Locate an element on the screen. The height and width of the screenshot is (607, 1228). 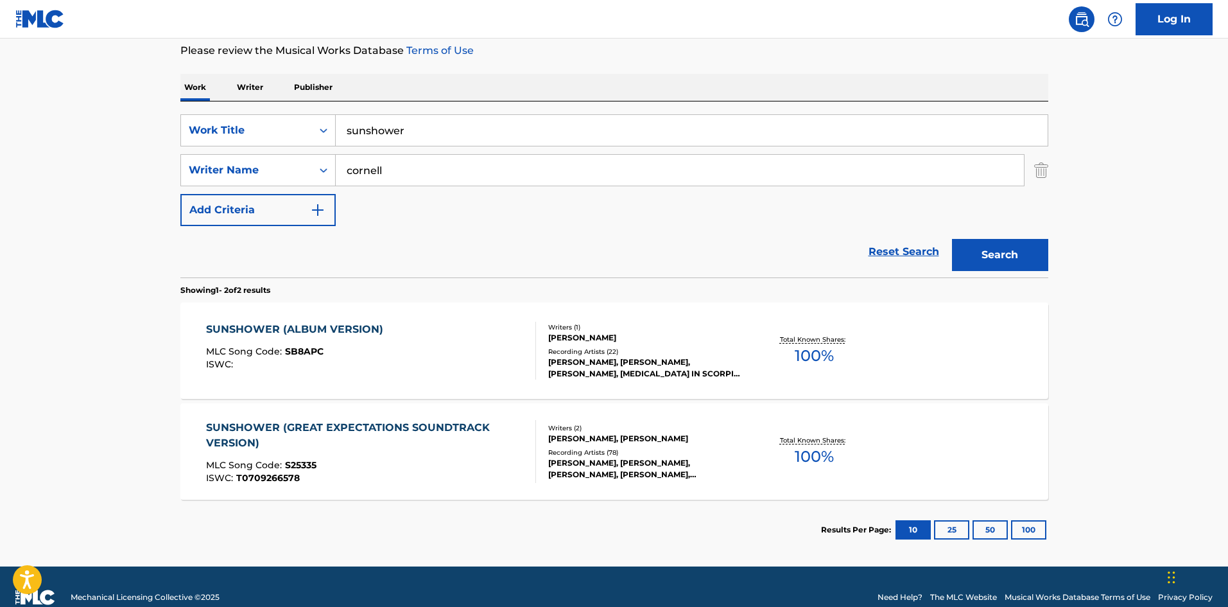
button: 50 is located at coordinates (990, 530).